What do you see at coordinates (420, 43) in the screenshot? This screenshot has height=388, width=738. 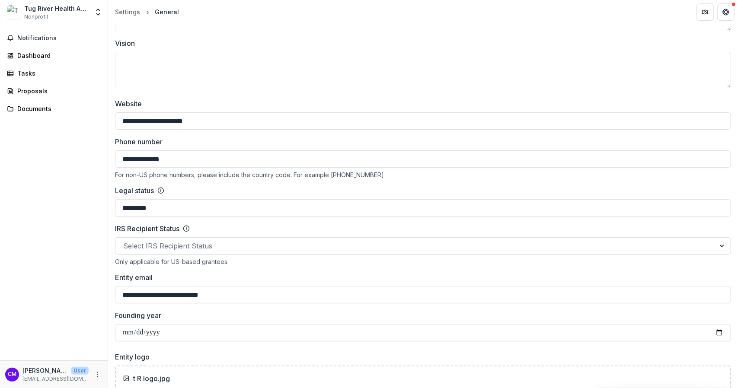 I see `label: Vision` at bounding box center [420, 43].